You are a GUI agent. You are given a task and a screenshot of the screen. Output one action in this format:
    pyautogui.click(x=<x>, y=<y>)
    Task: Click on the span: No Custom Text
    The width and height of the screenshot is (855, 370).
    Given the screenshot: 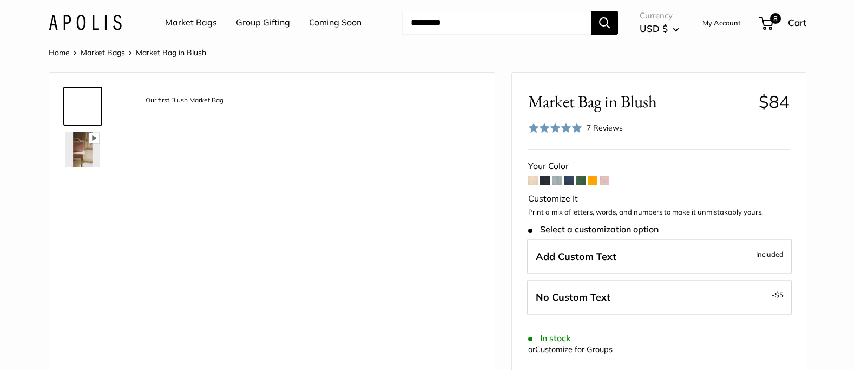 What is the action you would take?
    pyautogui.click(x=573, y=297)
    